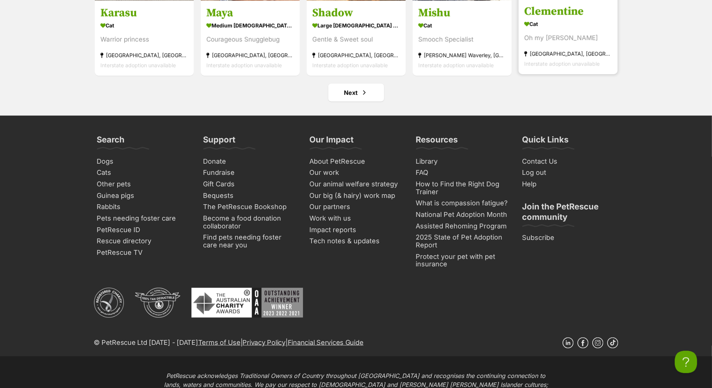 The height and width of the screenshot is (388, 712). Describe the element at coordinates (109, 303) in the screenshot. I see `img: ACNC` at that location.